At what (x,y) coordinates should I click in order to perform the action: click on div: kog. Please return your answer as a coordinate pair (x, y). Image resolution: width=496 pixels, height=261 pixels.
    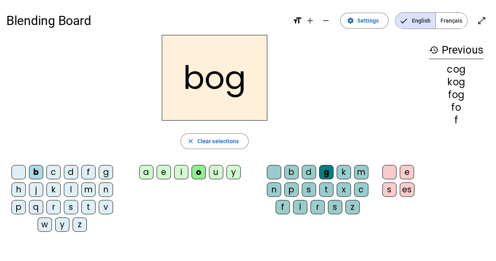
    Looking at the image, I should click on (456, 82).